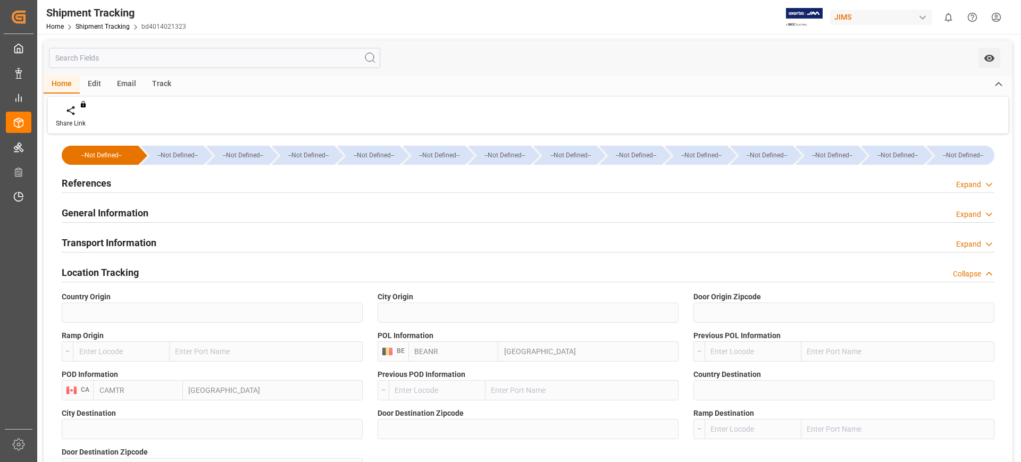 The width and height of the screenshot is (1021, 462). I want to click on a: Home, so click(55, 27).